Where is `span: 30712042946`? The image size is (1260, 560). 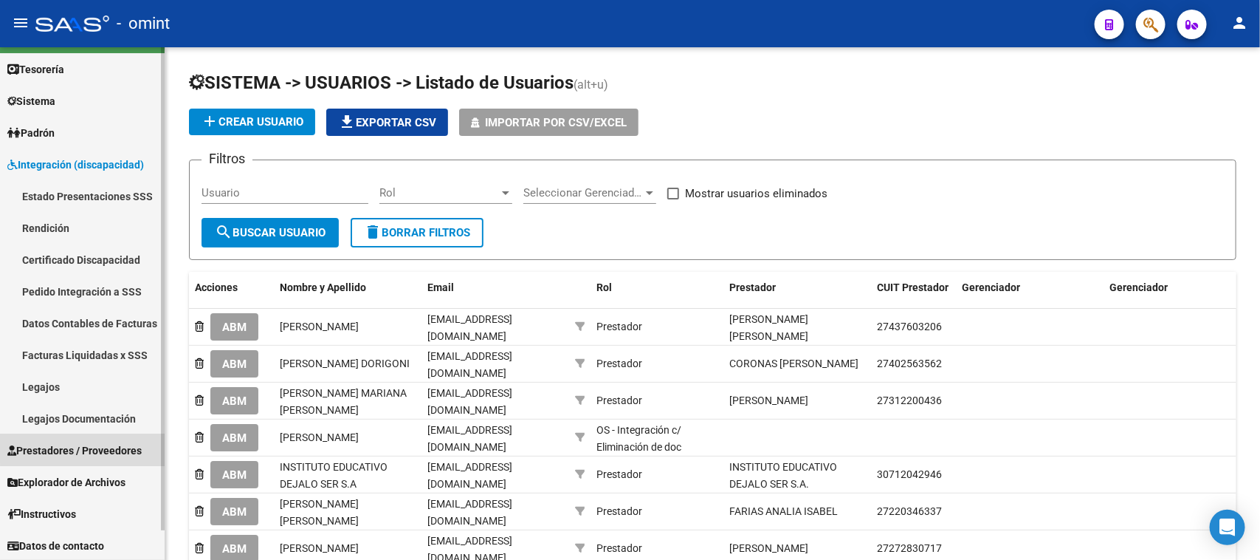 span: 30712042946 is located at coordinates (910, 474).